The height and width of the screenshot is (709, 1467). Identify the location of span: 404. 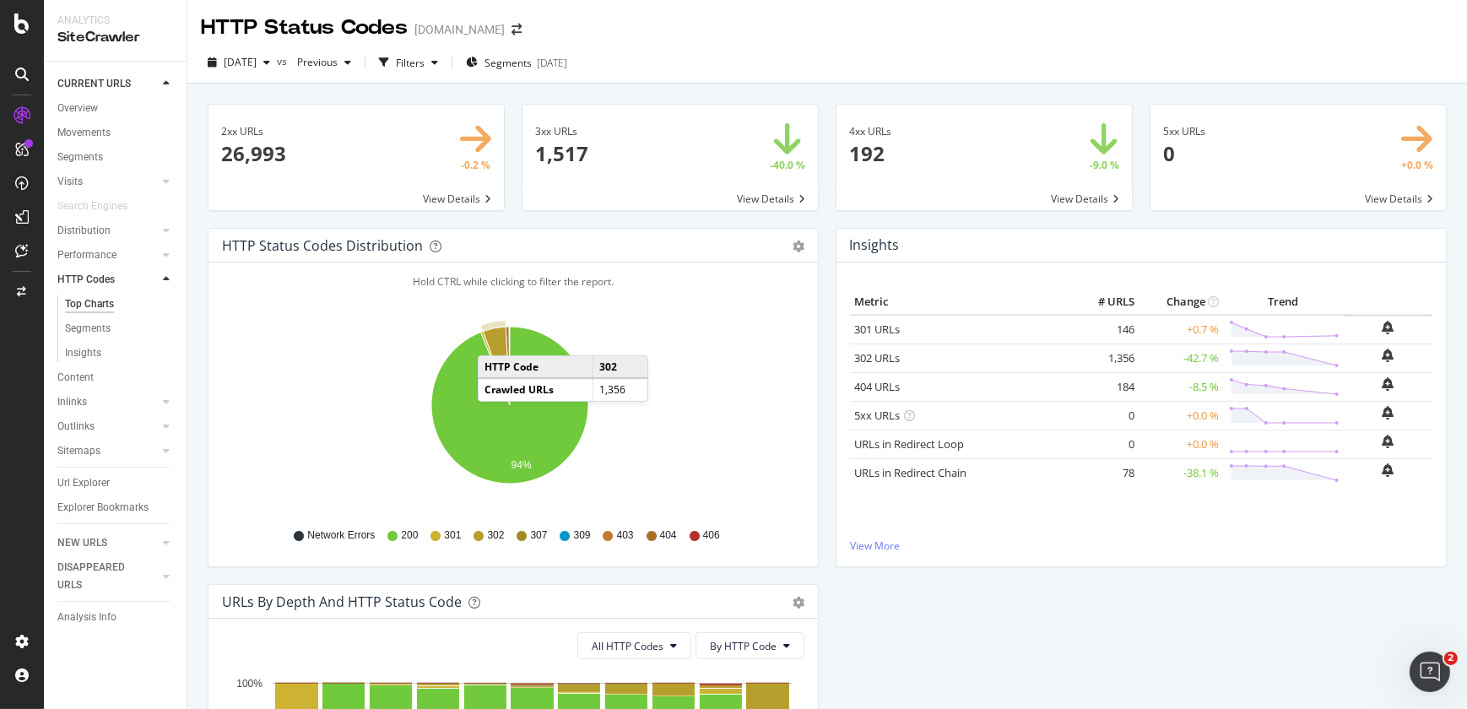
(668, 535).